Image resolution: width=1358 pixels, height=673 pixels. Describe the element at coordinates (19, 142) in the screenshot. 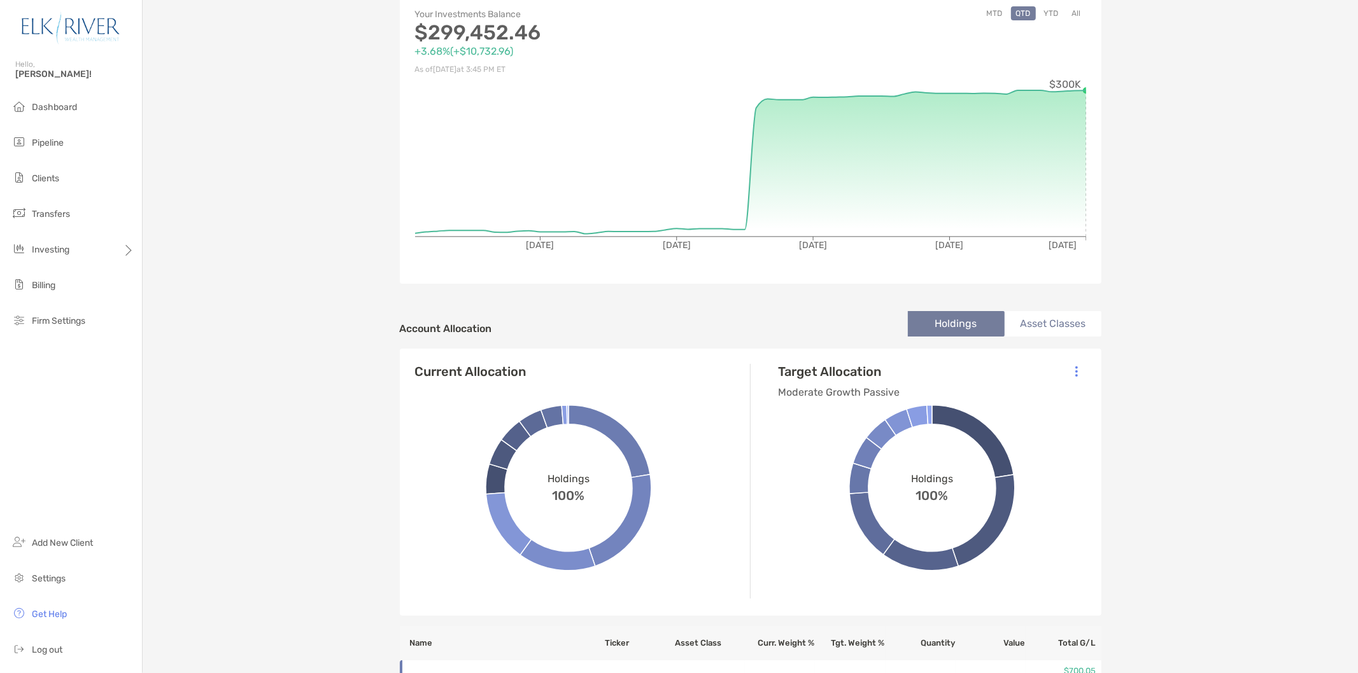

I see `img: pipeline icon` at that location.